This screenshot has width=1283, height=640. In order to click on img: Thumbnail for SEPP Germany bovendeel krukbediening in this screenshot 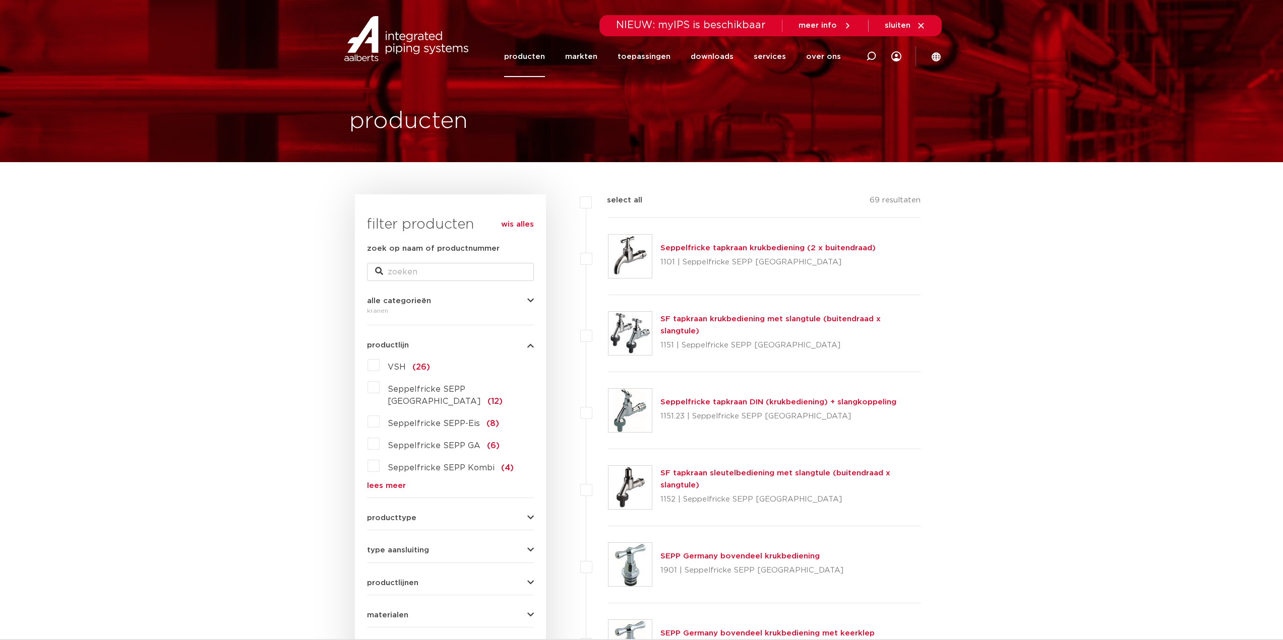, I will do `click(630, 565)`.